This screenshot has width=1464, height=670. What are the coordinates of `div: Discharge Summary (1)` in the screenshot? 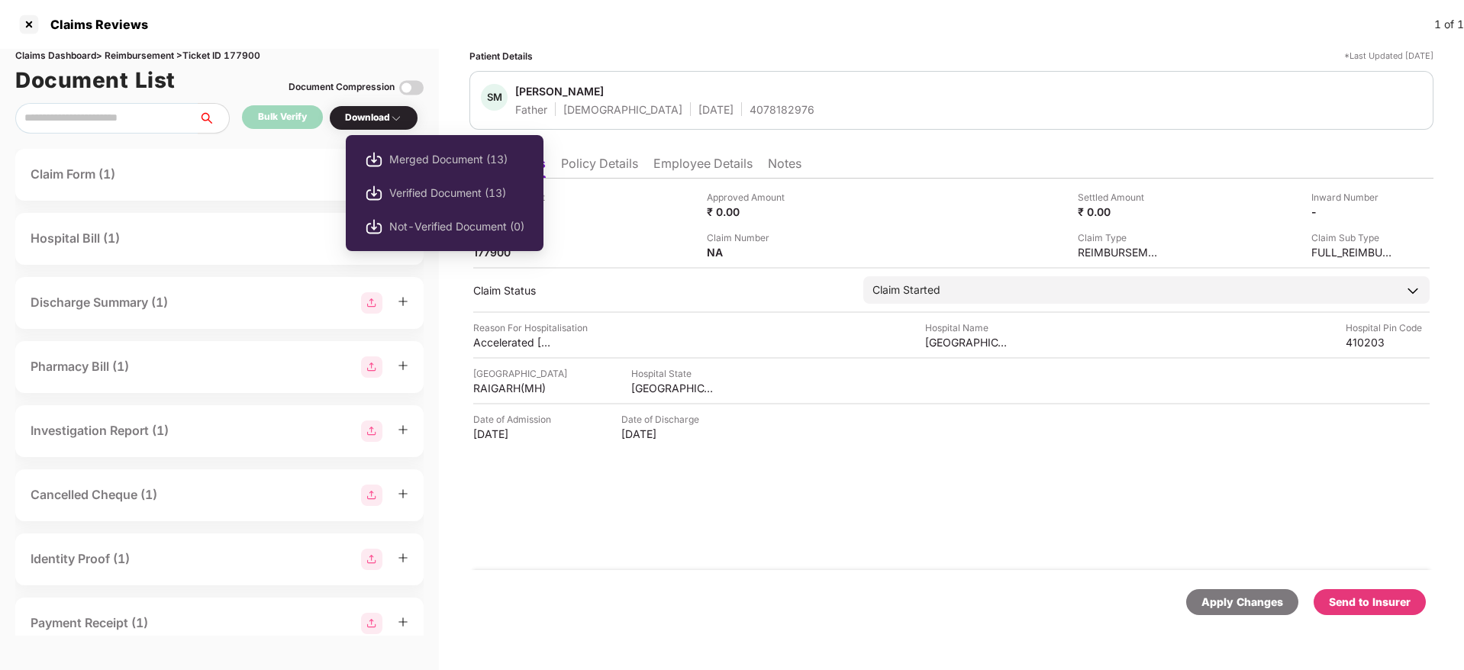 It's located at (99, 302).